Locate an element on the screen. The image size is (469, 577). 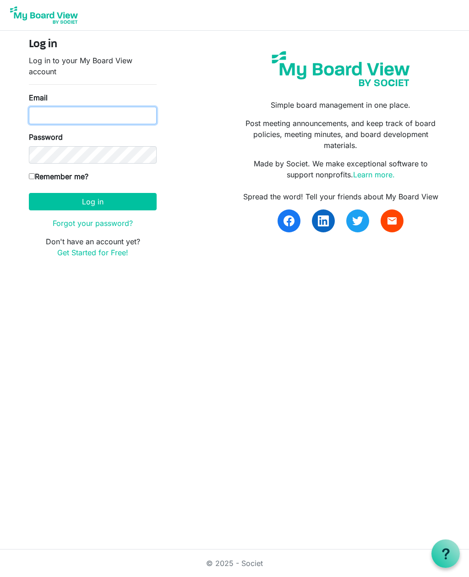
p: Simple board management in one place. is located at coordinates (341, 105).